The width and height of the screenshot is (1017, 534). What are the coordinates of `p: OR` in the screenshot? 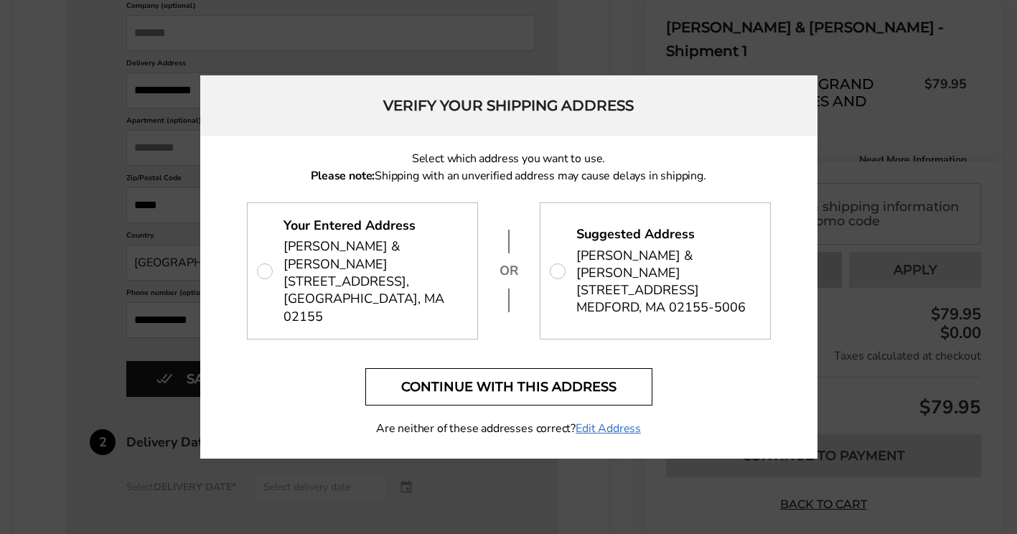 It's located at (509, 271).